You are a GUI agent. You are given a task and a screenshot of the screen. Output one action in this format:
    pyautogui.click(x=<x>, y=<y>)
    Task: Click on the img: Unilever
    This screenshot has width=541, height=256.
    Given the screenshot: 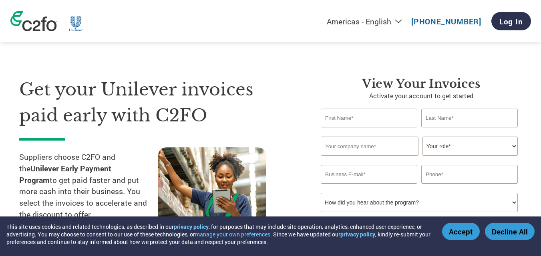 What is the action you would take?
    pyautogui.click(x=76, y=24)
    